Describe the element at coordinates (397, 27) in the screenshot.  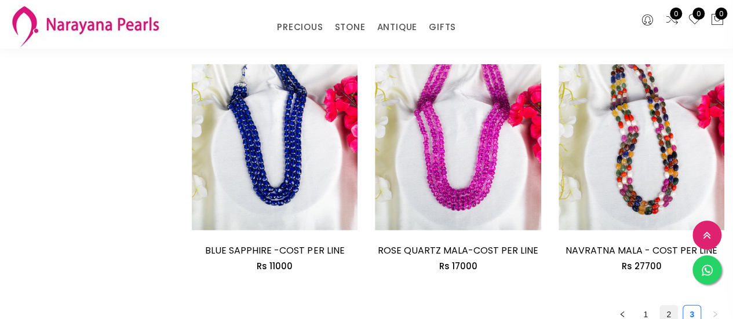
I see `a: ANTIQUE` at that location.